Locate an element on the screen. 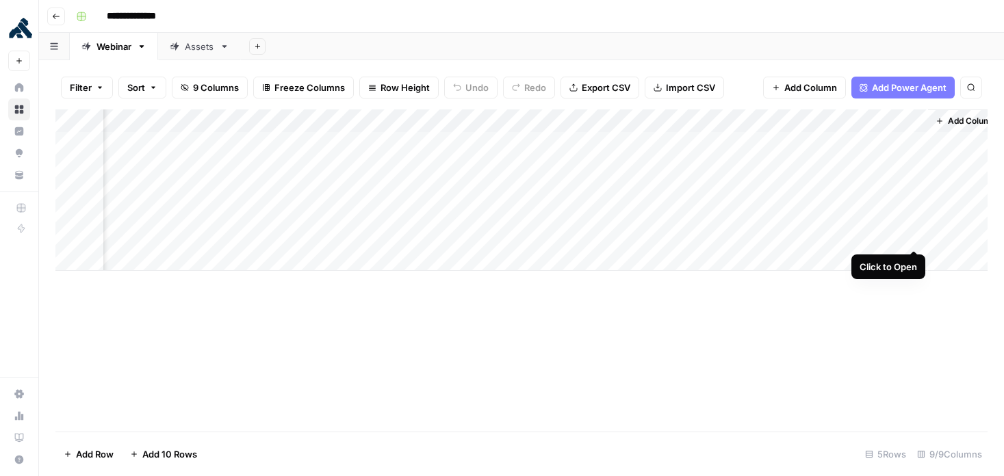 The image size is (1004, 476). a: Assets is located at coordinates (199, 47).